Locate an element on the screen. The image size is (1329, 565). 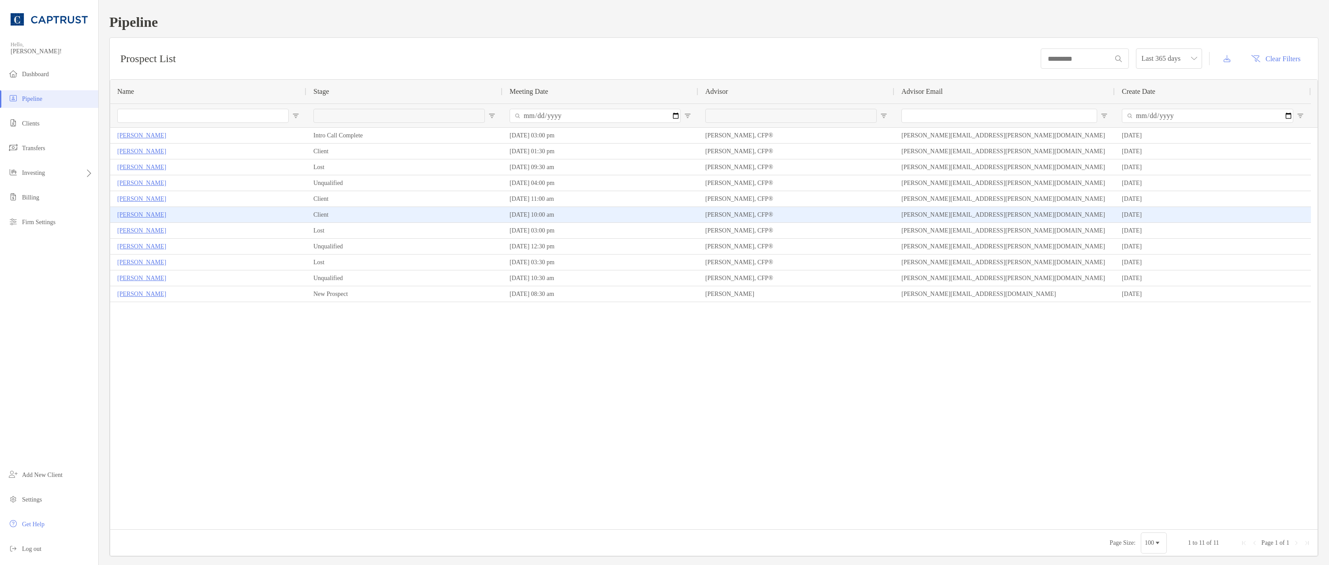
img: add_new_client icon is located at coordinates (13, 475).